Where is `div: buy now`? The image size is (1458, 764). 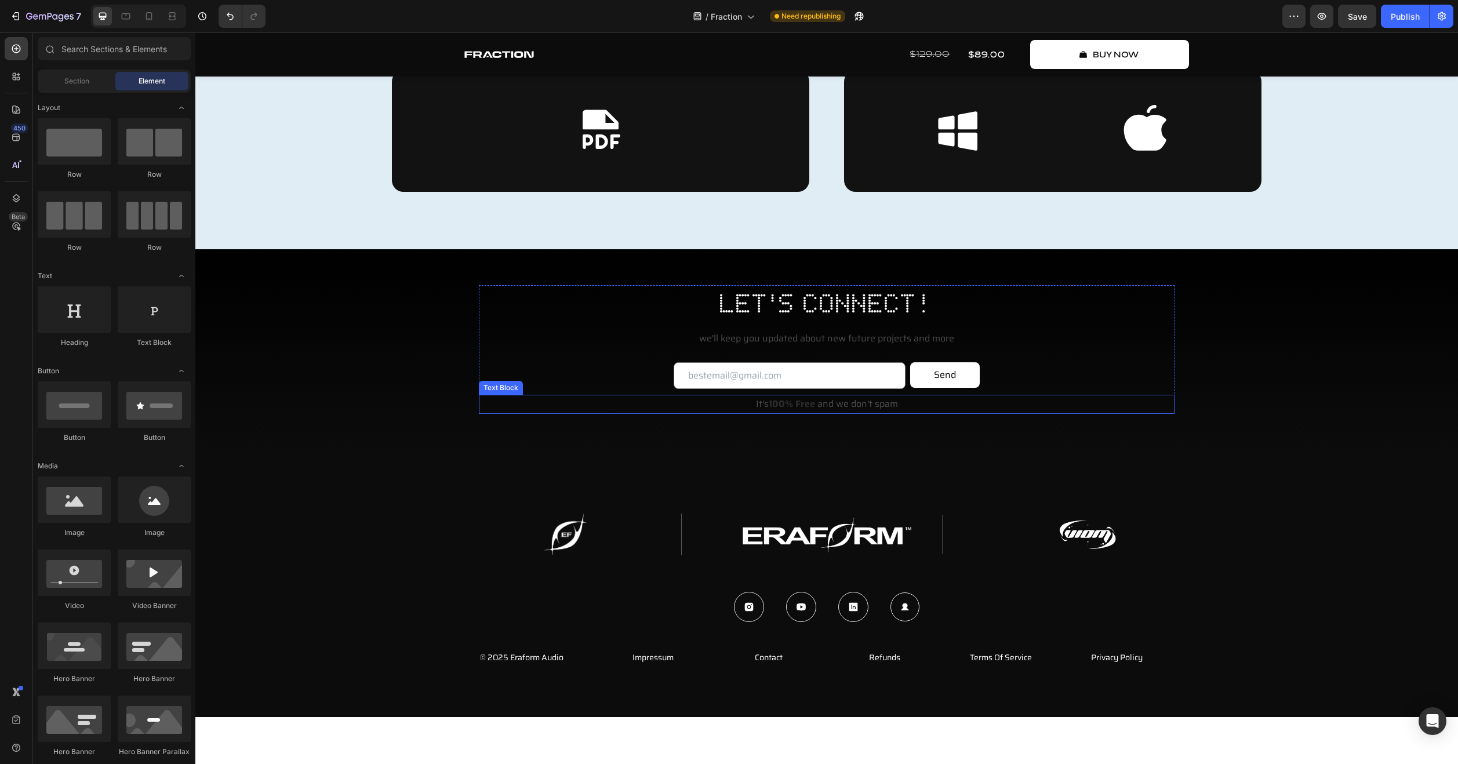
div: buy now is located at coordinates (920, 22).